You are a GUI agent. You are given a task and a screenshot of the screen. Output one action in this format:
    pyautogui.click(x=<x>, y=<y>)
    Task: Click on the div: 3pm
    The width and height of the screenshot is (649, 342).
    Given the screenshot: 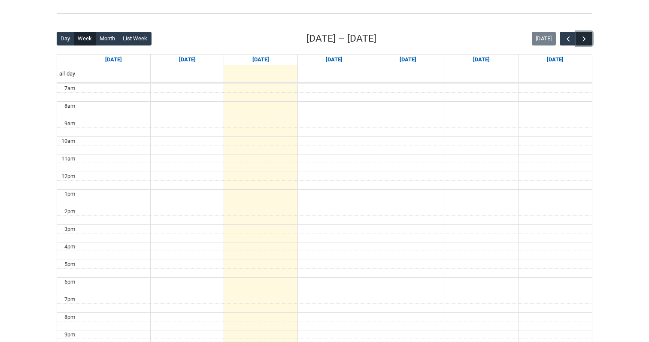 What is the action you would take?
    pyautogui.click(x=70, y=229)
    